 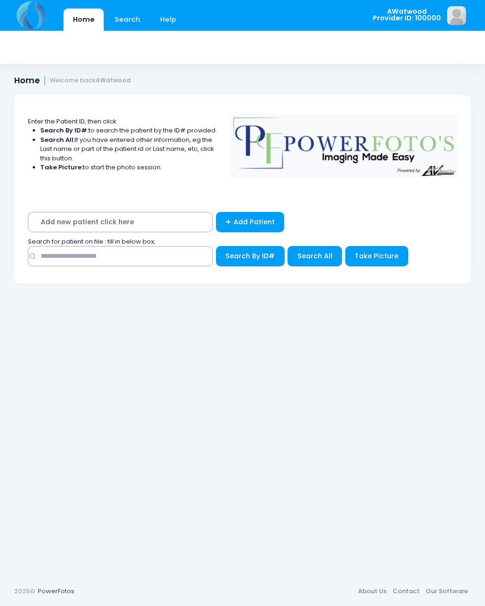 I want to click on span: Search All, so click(x=315, y=256).